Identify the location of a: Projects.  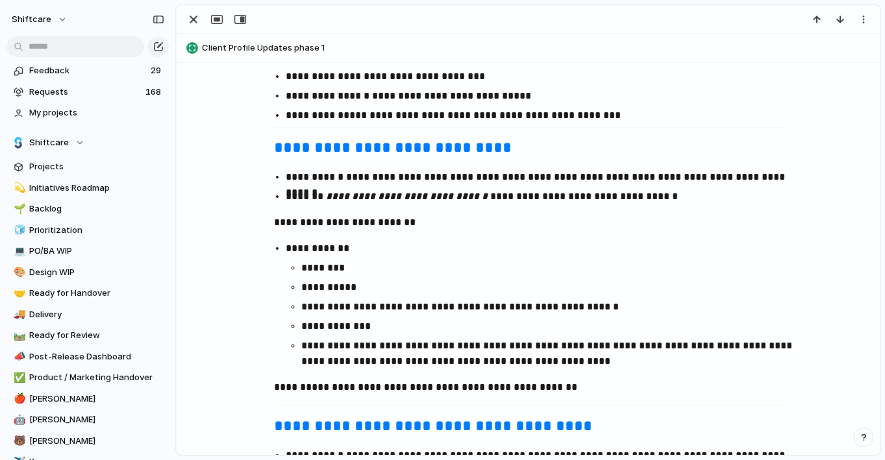
(88, 167).